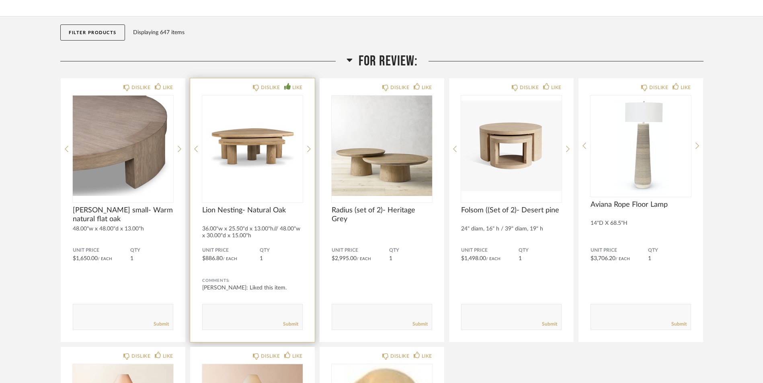 The image size is (763, 383). Describe the element at coordinates (603, 259) in the screenshot. I see `span: $3,706.20` at that location.